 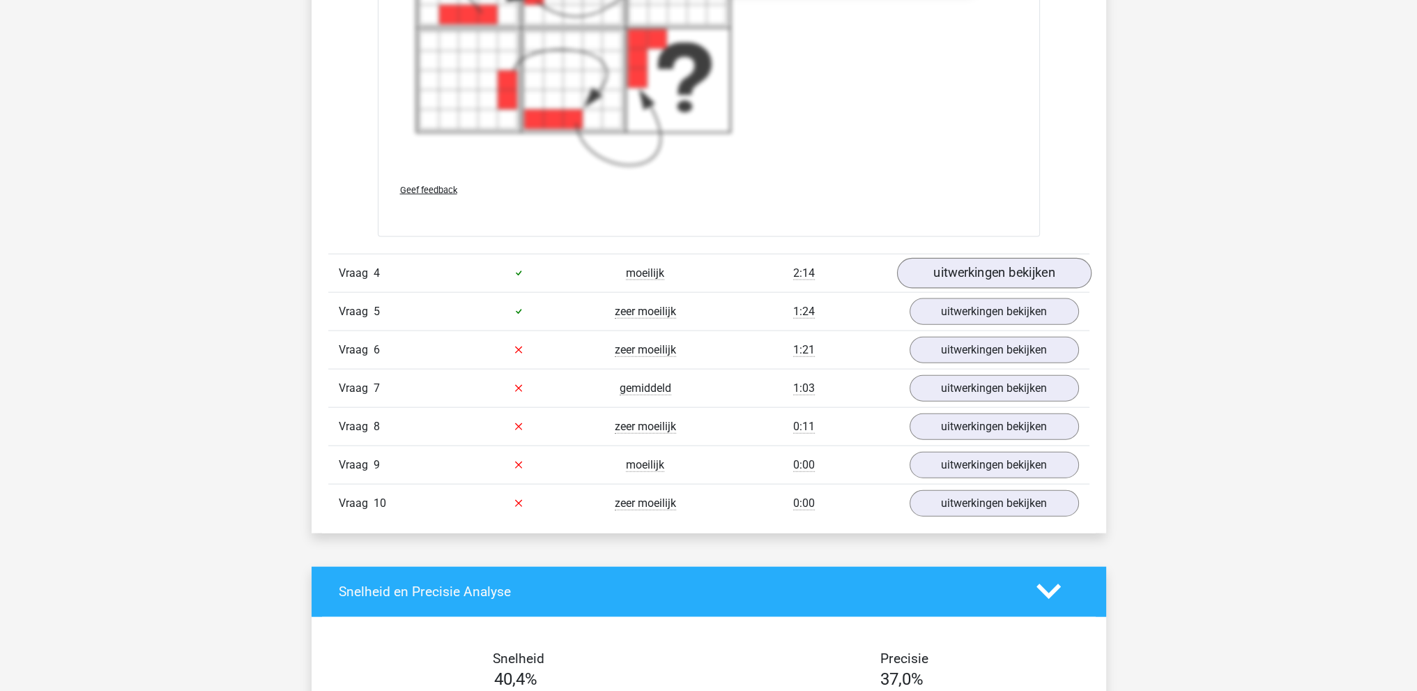 What do you see at coordinates (376, 272) in the screenshot?
I see `span: 4` at bounding box center [376, 272].